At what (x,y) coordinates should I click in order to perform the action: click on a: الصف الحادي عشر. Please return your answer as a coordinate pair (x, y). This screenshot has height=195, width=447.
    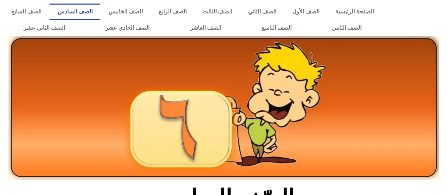
    Looking at the image, I should click on (127, 28).